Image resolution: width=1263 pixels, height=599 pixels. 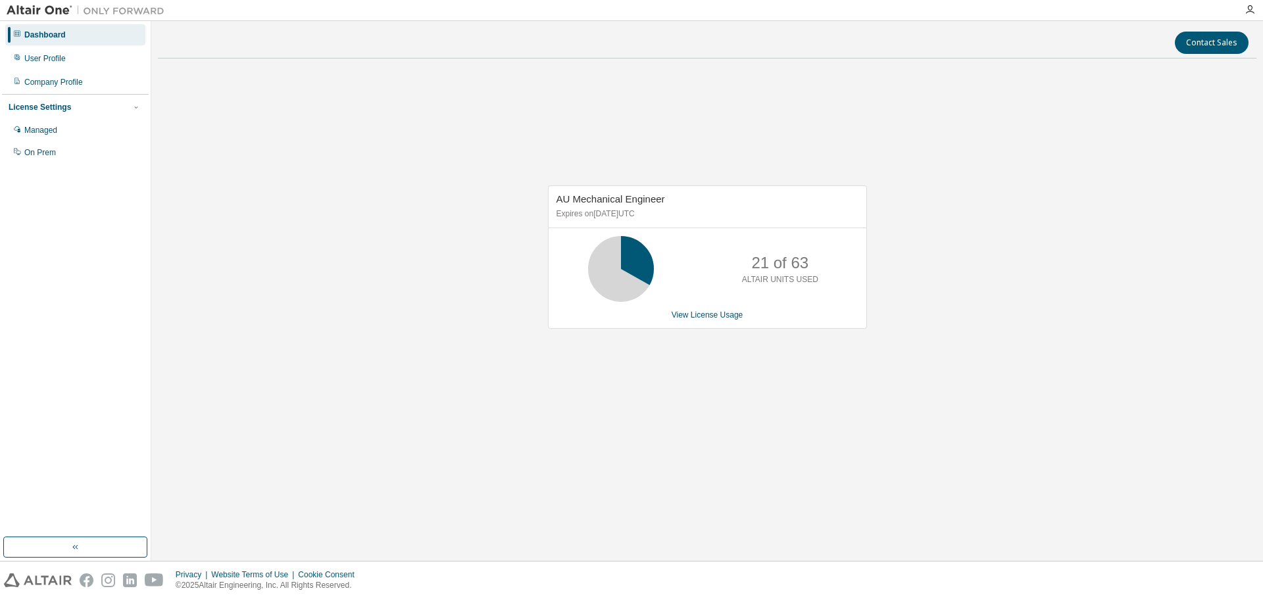 What do you see at coordinates (707, 315) in the screenshot?
I see `a: View License Usage` at bounding box center [707, 315].